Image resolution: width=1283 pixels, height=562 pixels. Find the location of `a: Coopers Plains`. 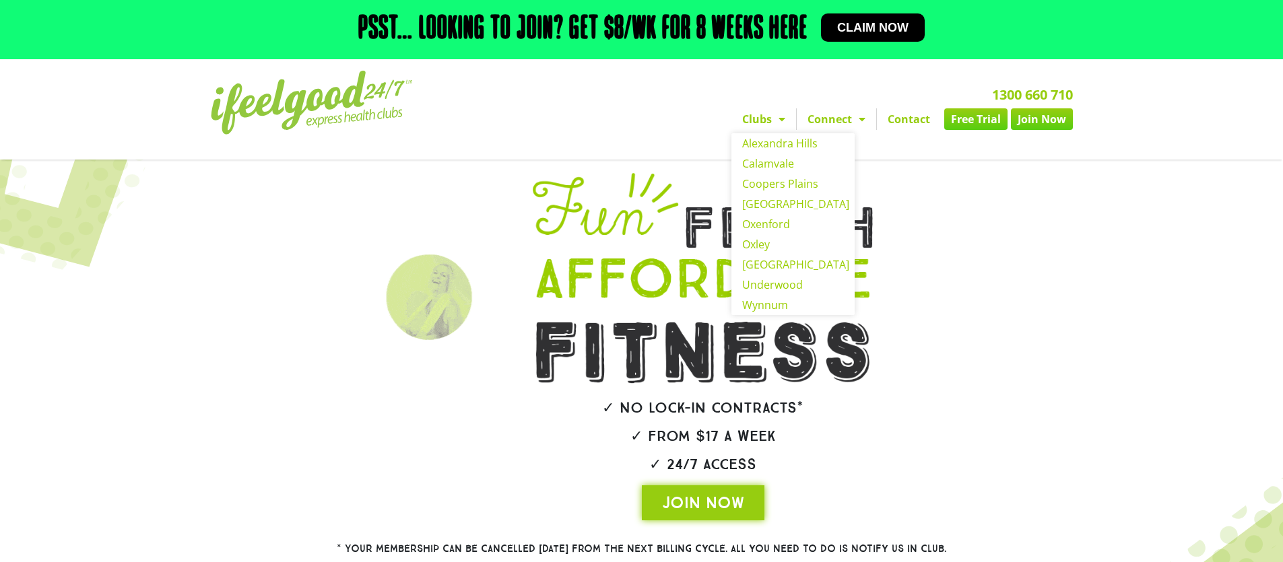

a: Coopers Plains is located at coordinates (793, 184).